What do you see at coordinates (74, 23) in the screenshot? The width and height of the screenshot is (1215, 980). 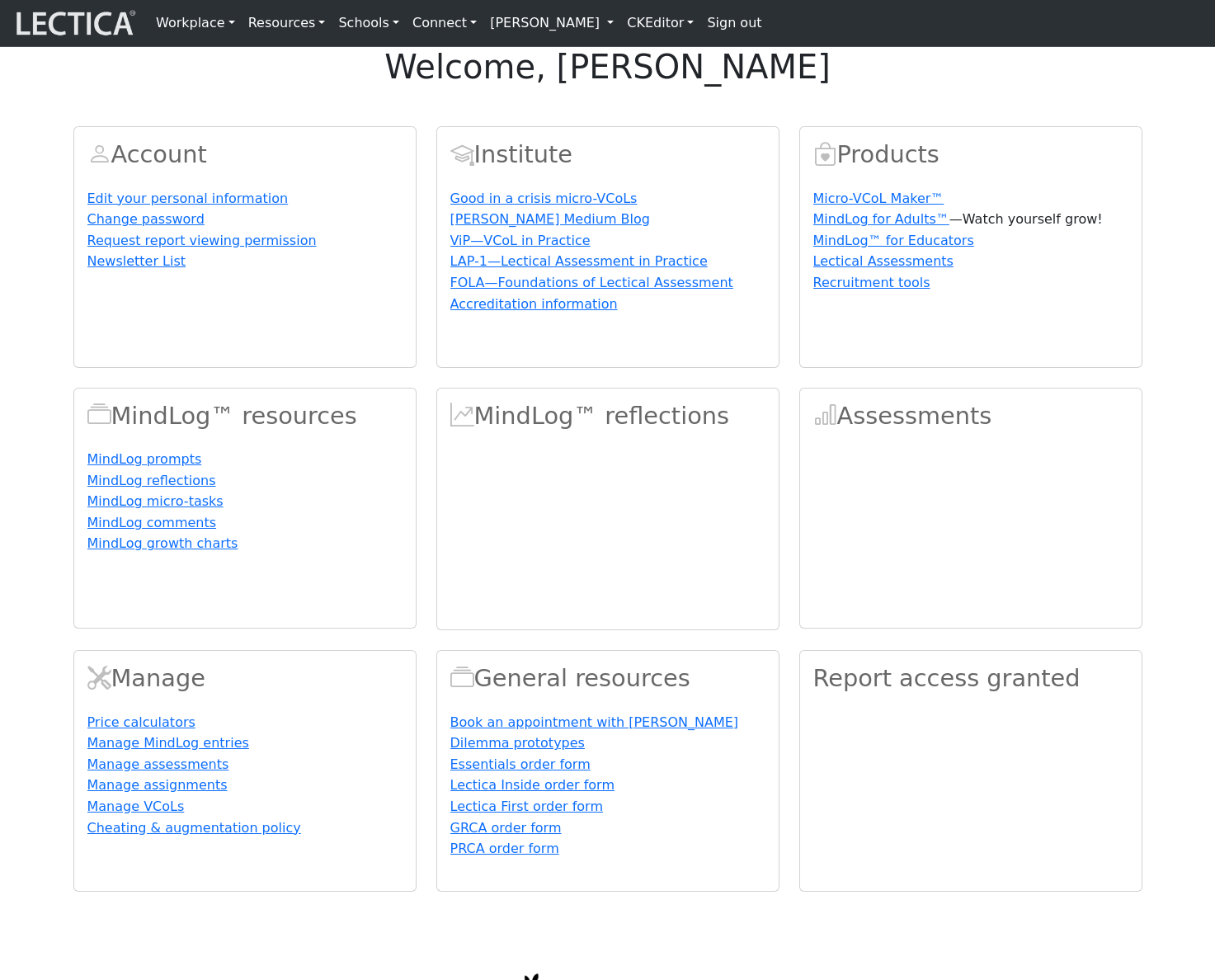 I see `img: lecticalive` at bounding box center [74, 23].